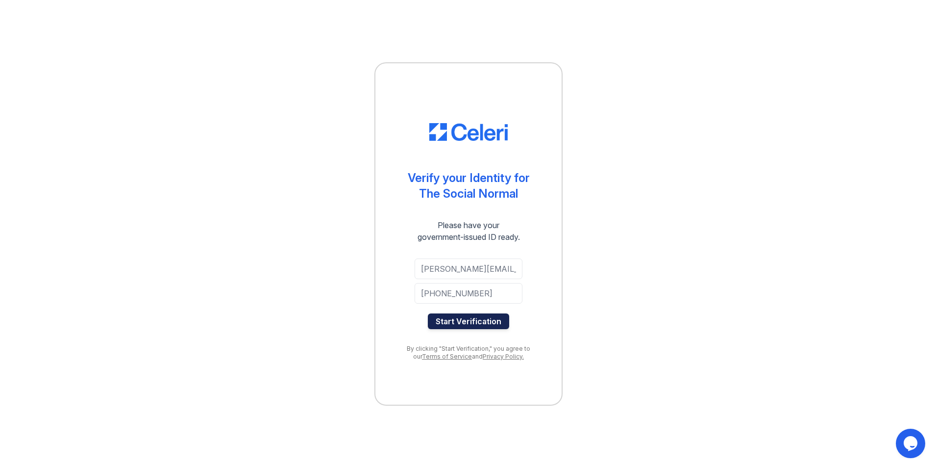 This screenshot has height=468, width=937. I want to click on button: Start Verification, so click(469, 321).